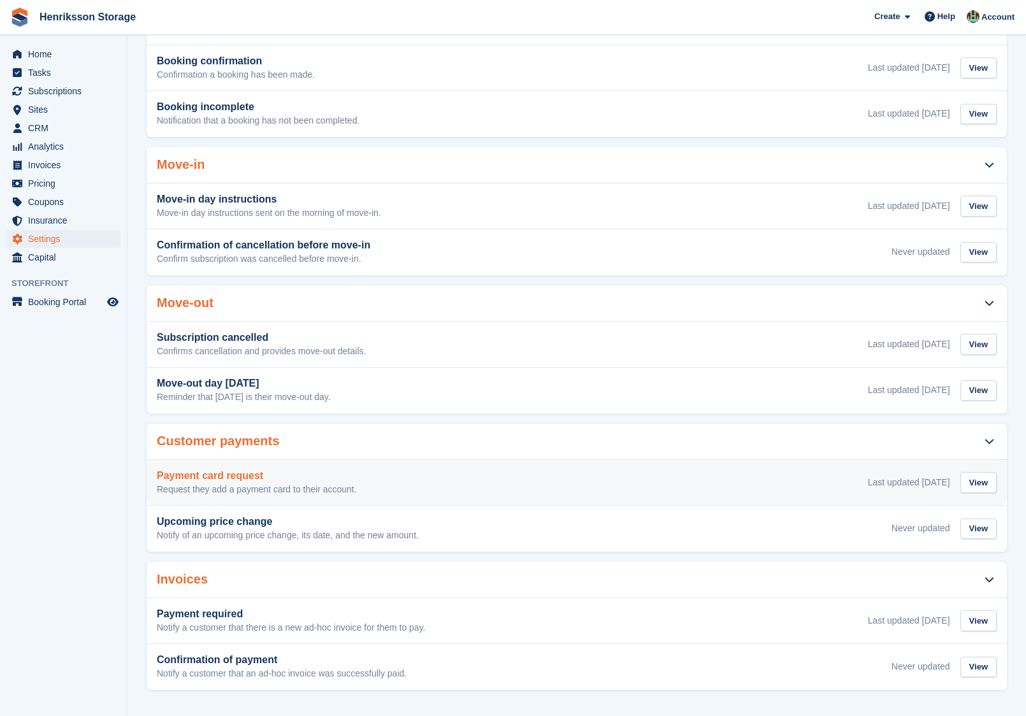  Describe the element at coordinates (66, 302) in the screenshot. I see `span: Booking Portal` at that location.